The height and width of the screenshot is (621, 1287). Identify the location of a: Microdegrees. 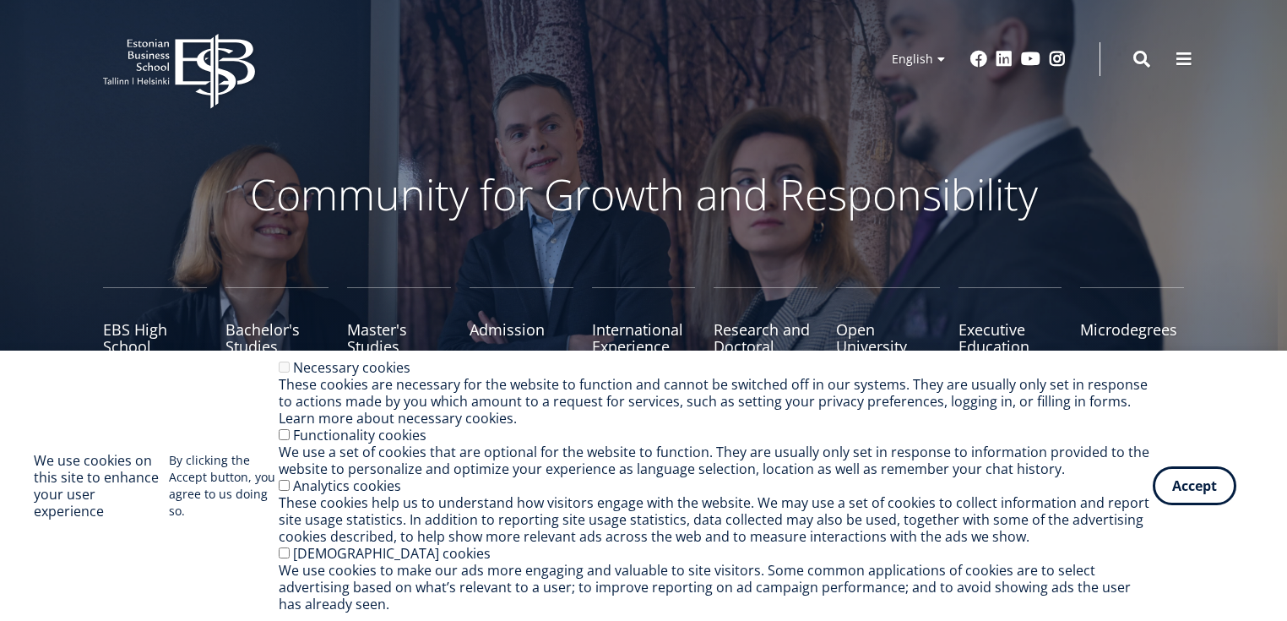
(1132, 329).